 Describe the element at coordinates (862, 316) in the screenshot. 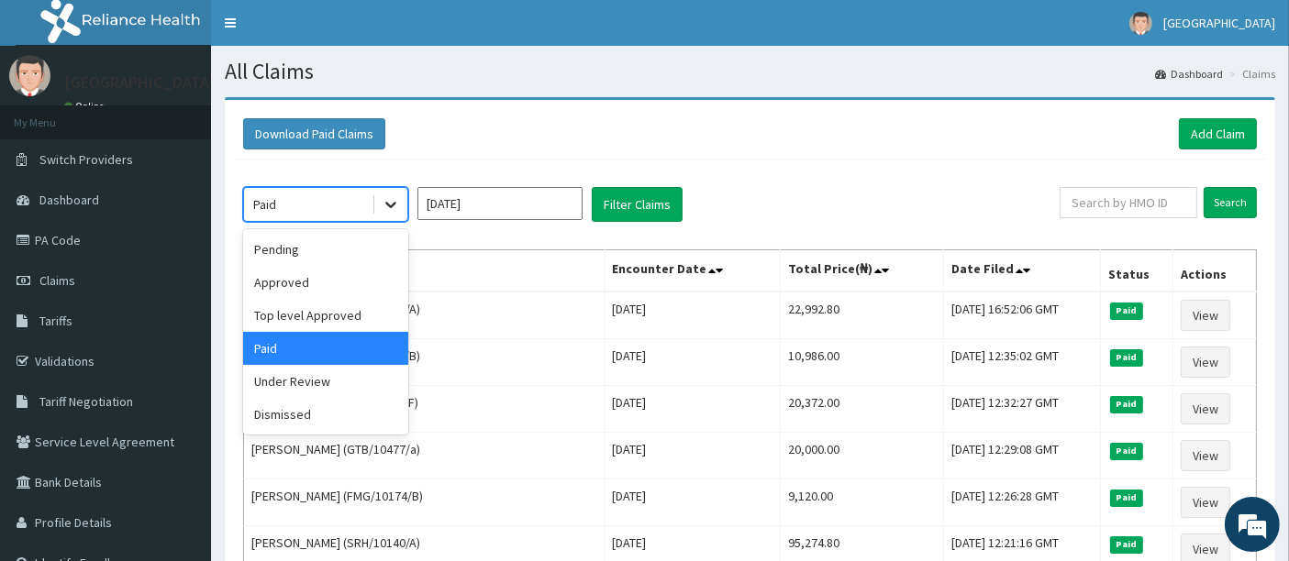

I see `td: 22,992.80` at that location.